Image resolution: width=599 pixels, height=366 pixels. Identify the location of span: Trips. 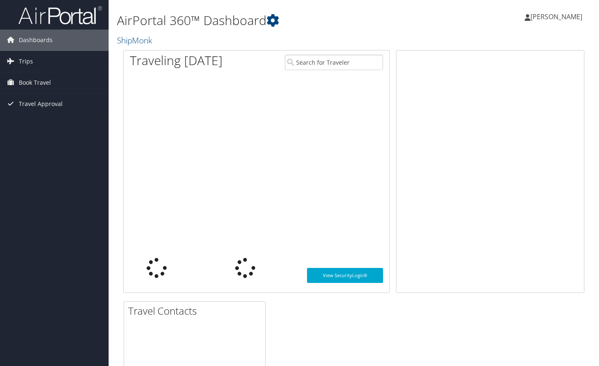
(26, 61).